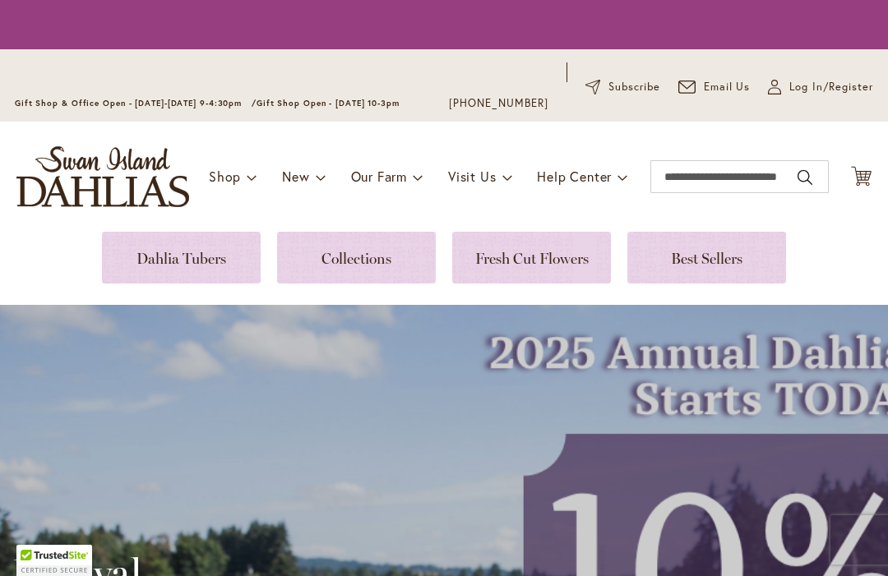  What do you see at coordinates (727, 87) in the screenshot?
I see `span: Email Us` at bounding box center [727, 87].